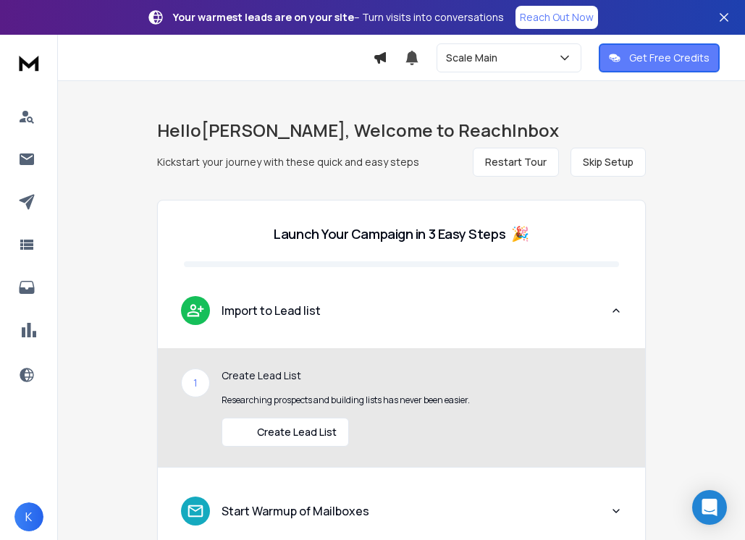  What do you see at coordinates (557, 17) in the screenshot?
I see `a: Reach Out Now` at bounding box center [557, 17].